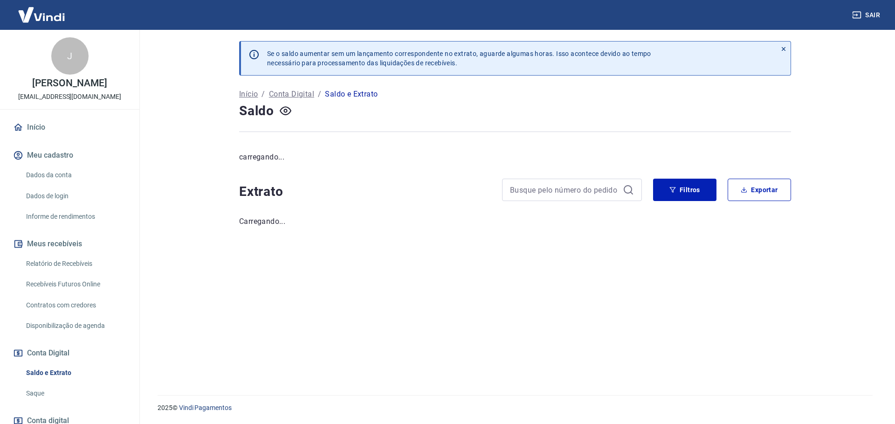 Image resolution: width=895 pixels, height=424 pixels. I want to click on button: Exportar, so click(759, 190).